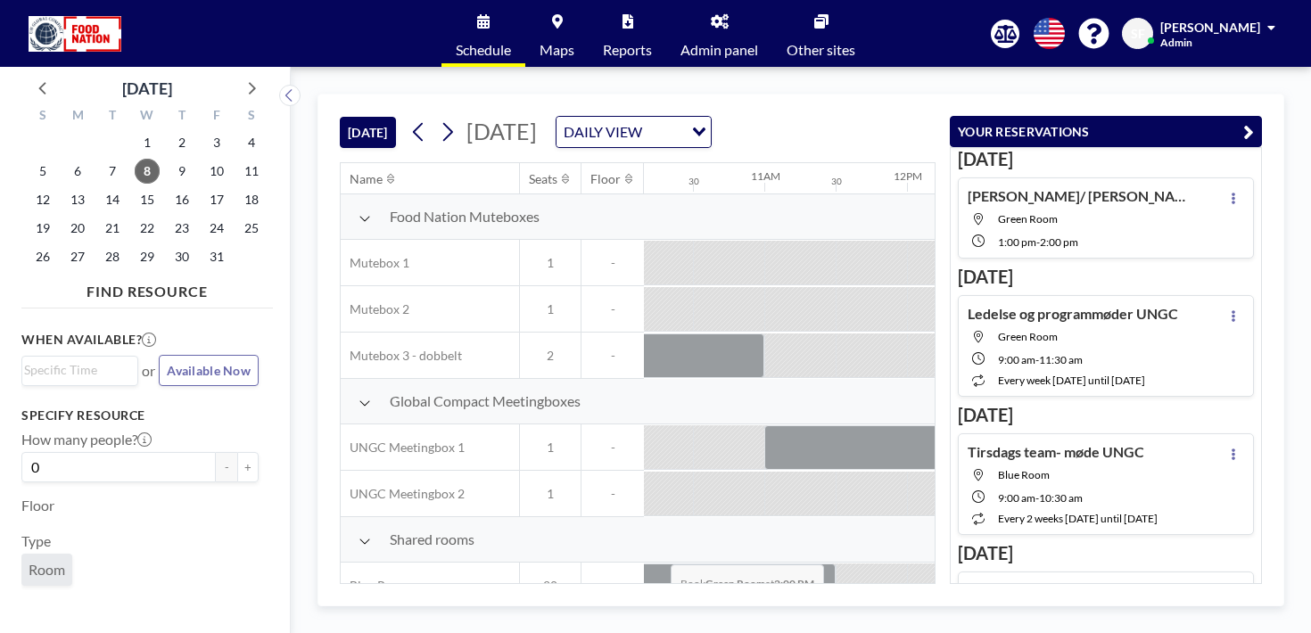 The width and height of the screenshot is (1311, 633). I want to click on span: Sunday, October 26, 2025, so click(43, 257).